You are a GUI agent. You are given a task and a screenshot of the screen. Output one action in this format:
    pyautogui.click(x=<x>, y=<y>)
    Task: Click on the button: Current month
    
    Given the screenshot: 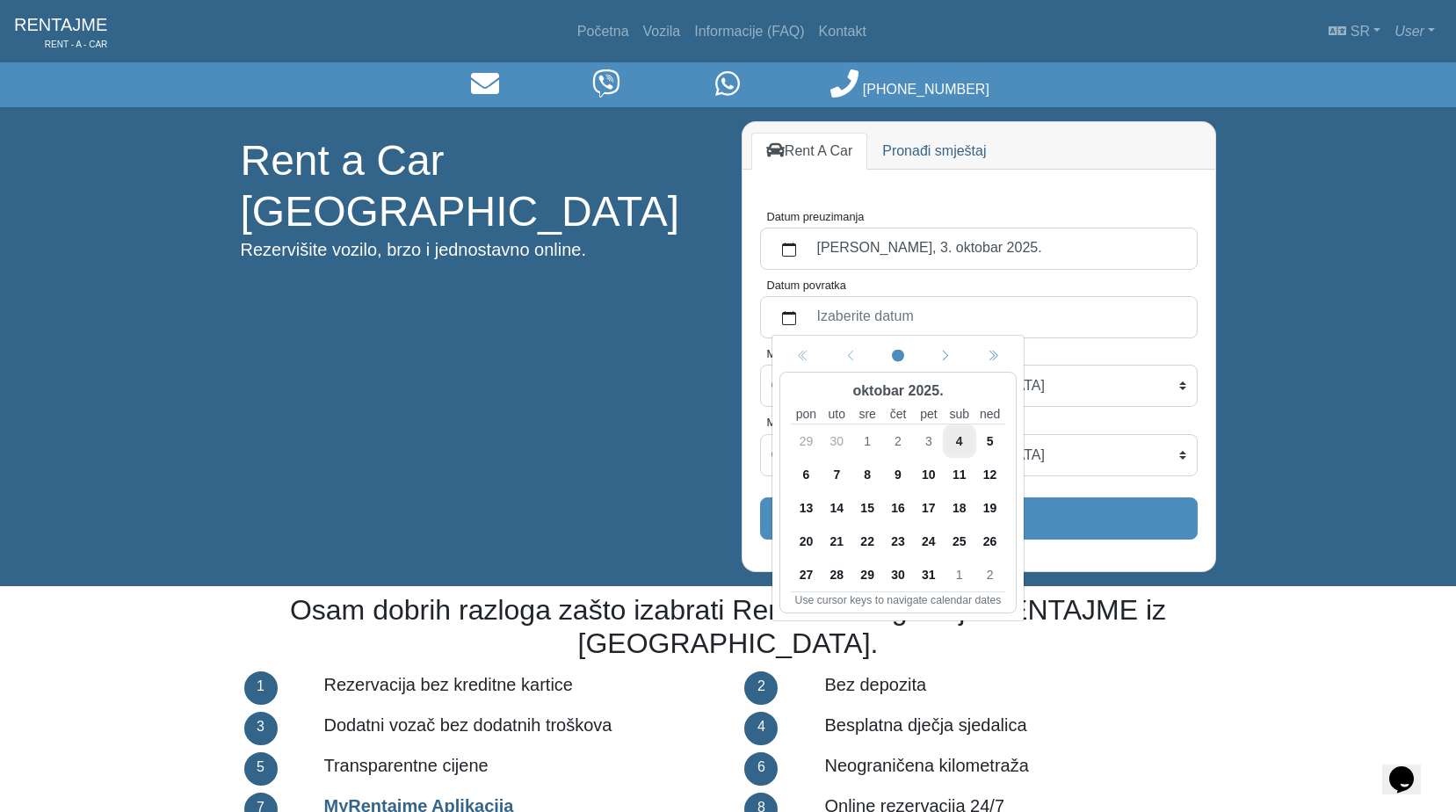 What is the action you would take?
    pyautogui.click(x=898, y=355)
    